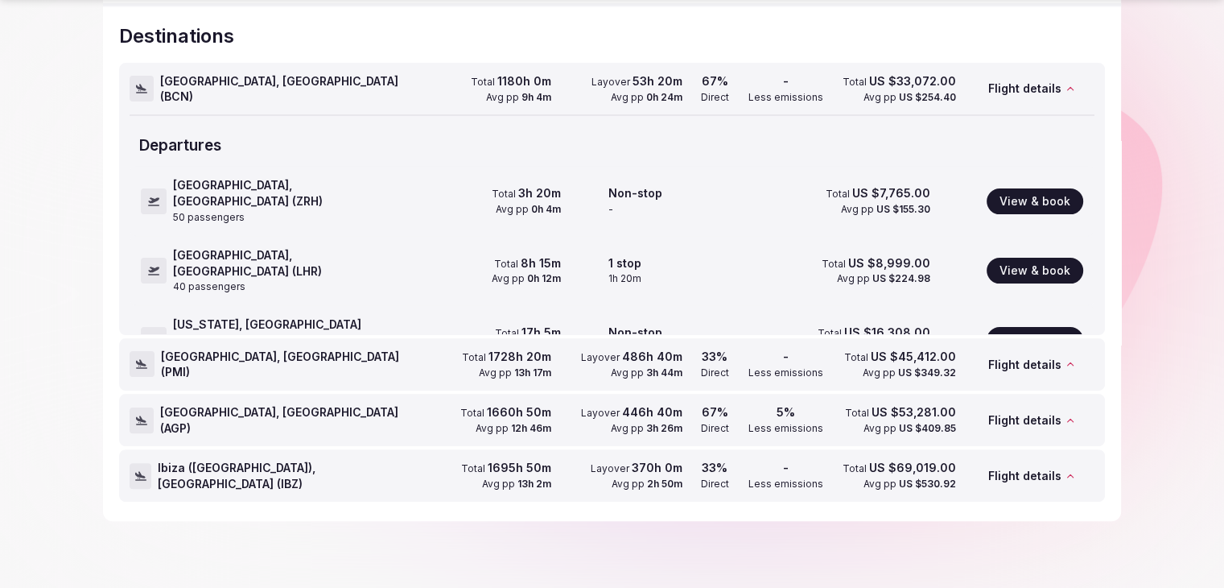  What do you see at coordinates (519, 411) in the screenshot?
I see `span: 1660h 50m` at bounding box center [519, 411].